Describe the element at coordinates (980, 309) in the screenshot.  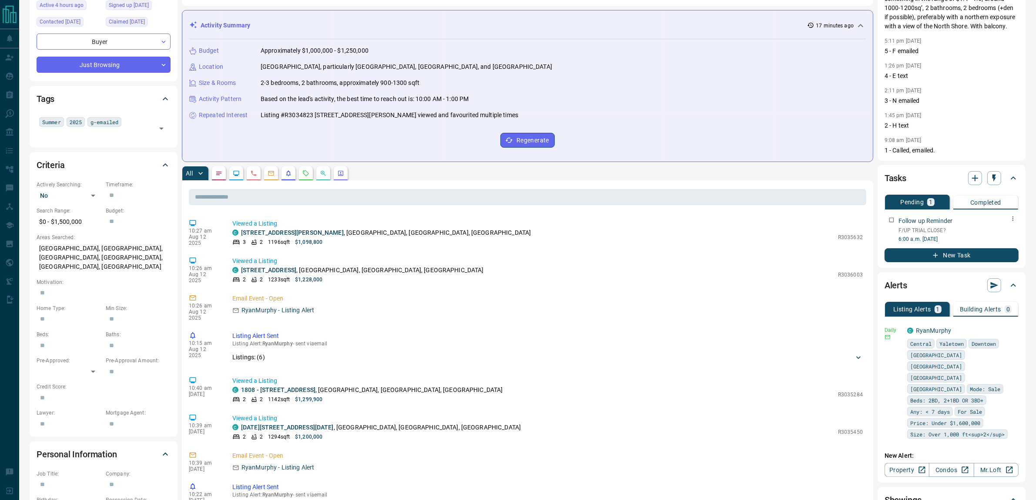
I see `p: Building Alerts` at that location.